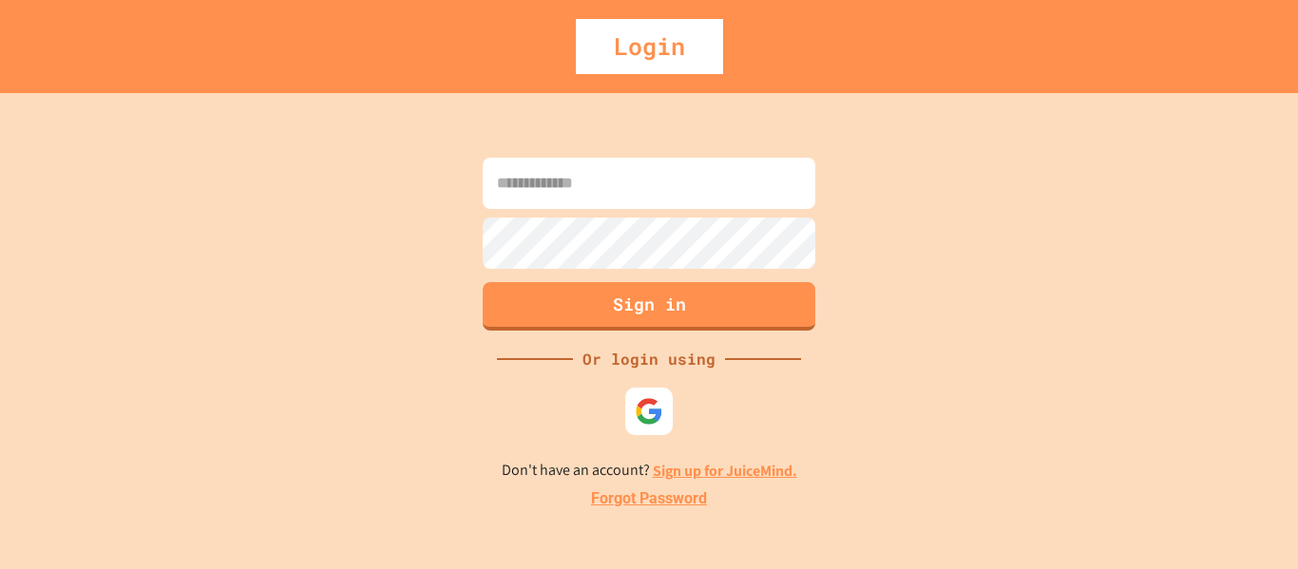 The height and width of the screenshot is (569, 1298). Describe the element at coordinates (649, 470) in the screenshot. I see `p: Don't have an account?` at that location.